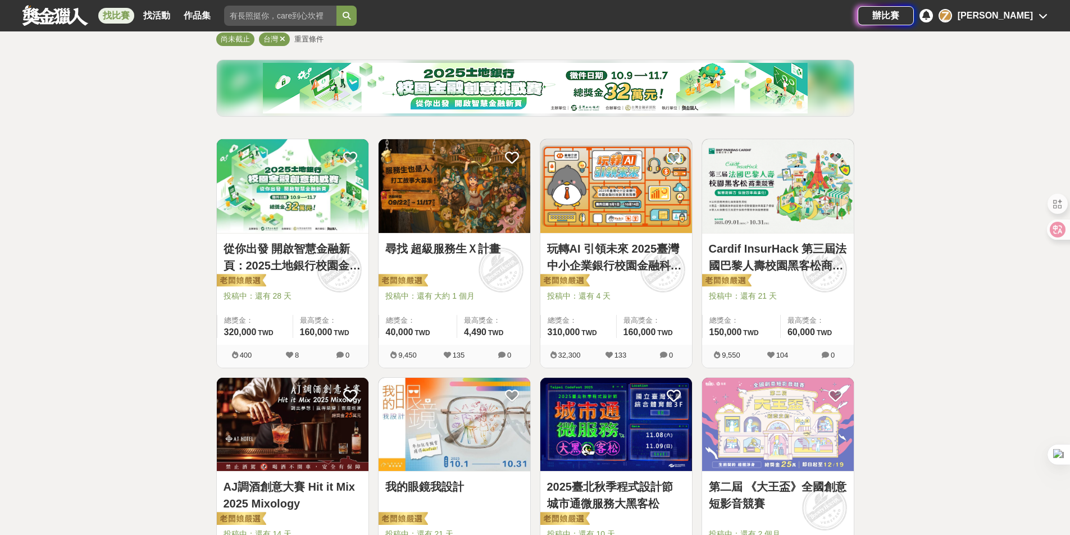 Image resolution: width=1070 pixels, height=535 pixels. What do you see at coordinates (475, 332) in the screenshot?
I see `span: 4,490` at bounding box center [475, 332].